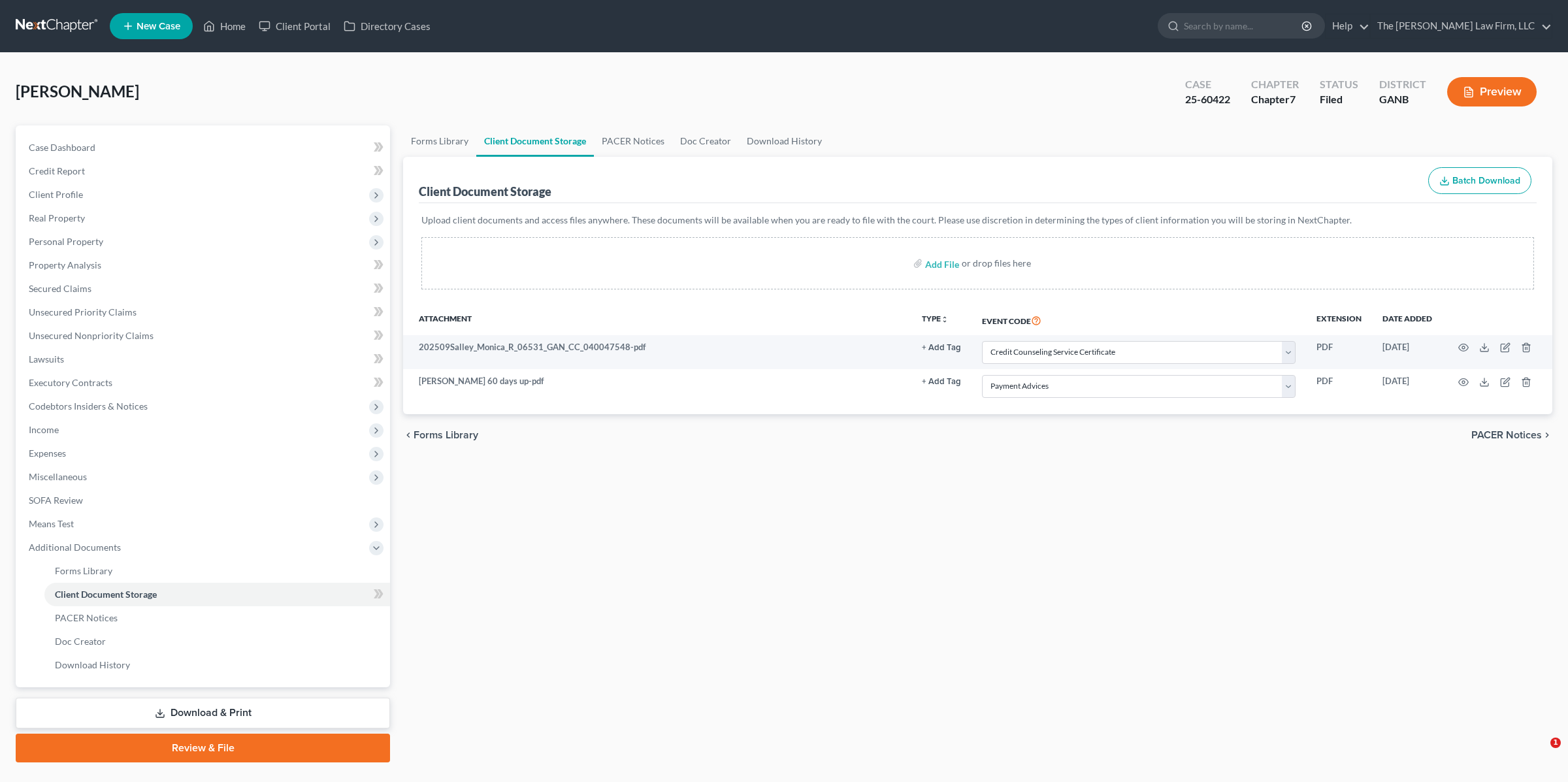 This screenshot has width=1568, height=782. What do you see at coordinates (944, 319) in the screenshot?
I see `i: unfold_more` at bounding box center [944, 319].